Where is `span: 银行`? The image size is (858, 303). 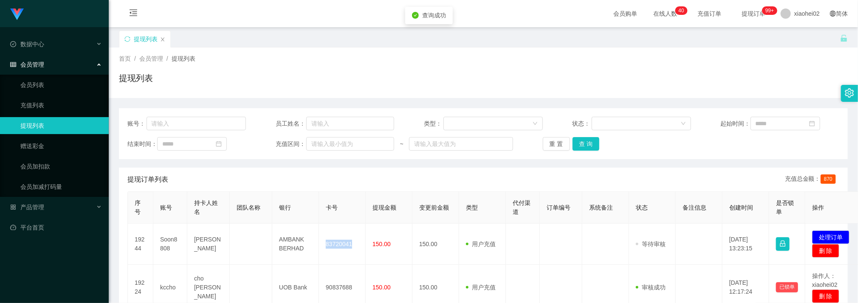 span: 银行 is located at coordinates (285, 208).